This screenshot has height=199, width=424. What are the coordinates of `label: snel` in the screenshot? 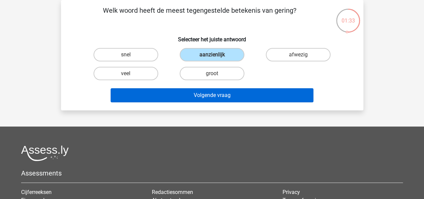 It's located at (126, 55).